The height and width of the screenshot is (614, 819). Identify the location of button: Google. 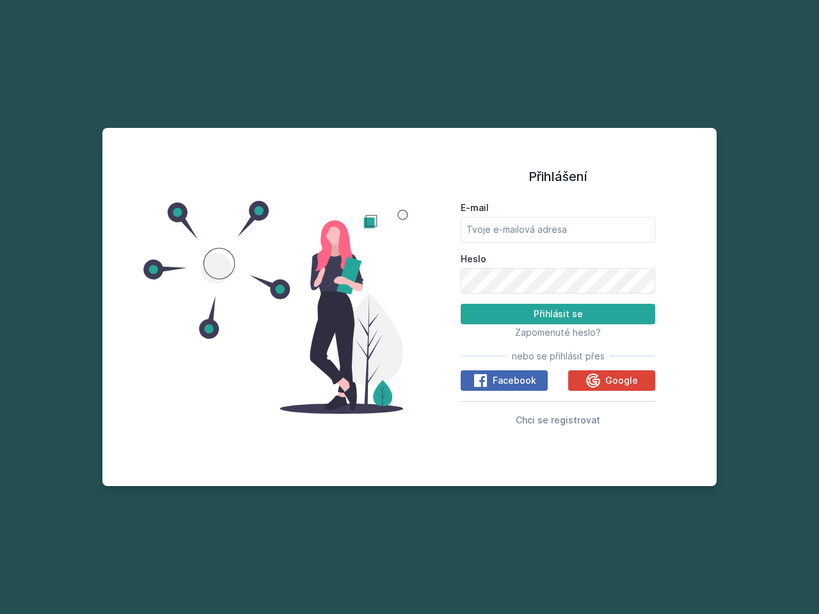
(611, 380).